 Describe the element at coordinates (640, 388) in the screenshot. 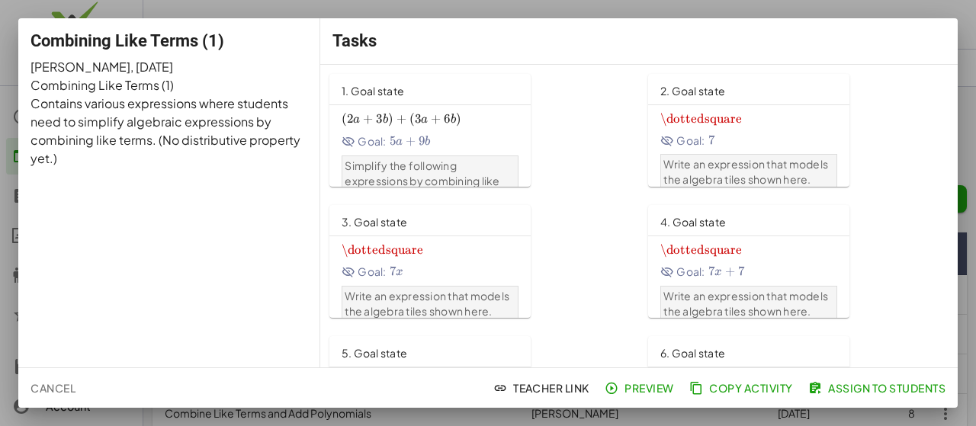

I see `a: Preview` at that location.